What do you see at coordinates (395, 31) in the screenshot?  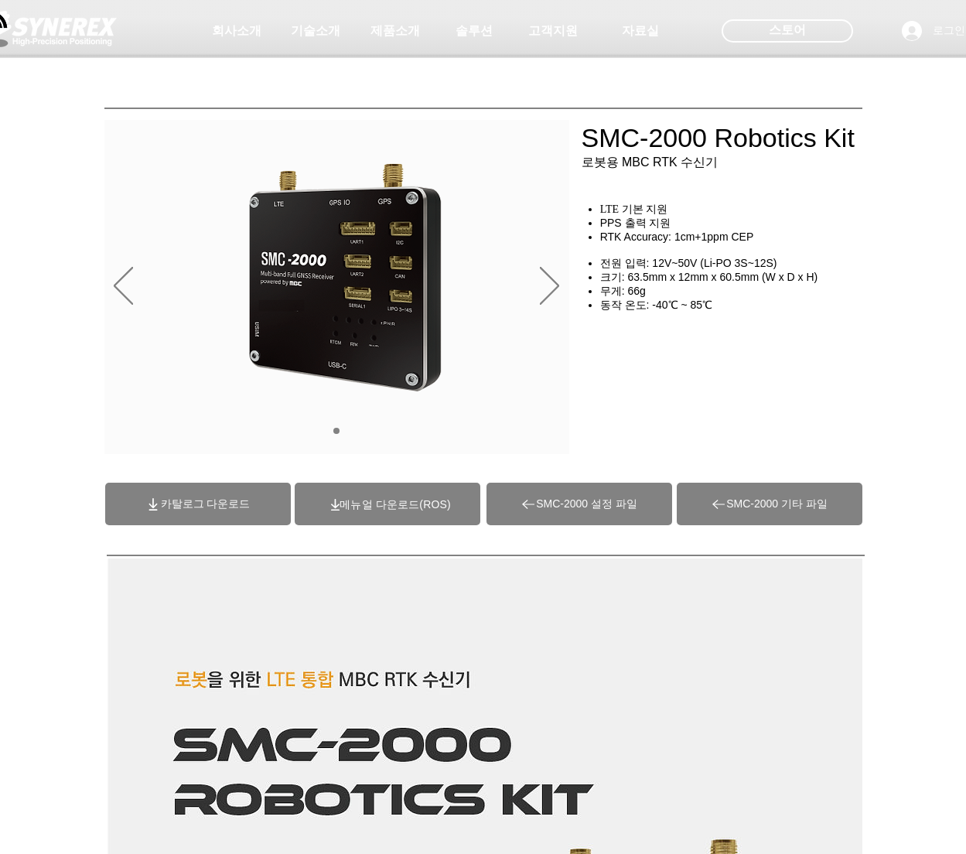 I see `span: 제품소개` at bounding box center [395, 31].